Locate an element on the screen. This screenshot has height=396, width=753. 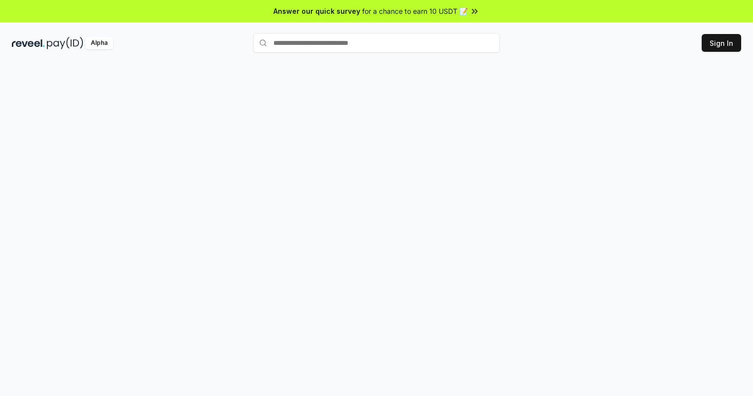
img: reveel_dark is located at coordinates (28, 43).